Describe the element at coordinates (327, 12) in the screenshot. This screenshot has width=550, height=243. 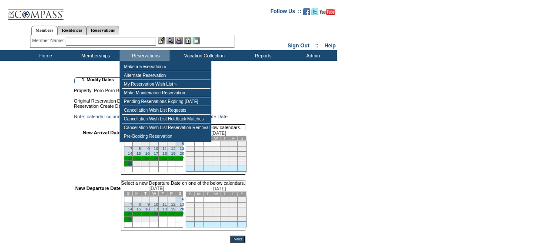
I see `img: Subscribe to our YouTube Channel` at that location.